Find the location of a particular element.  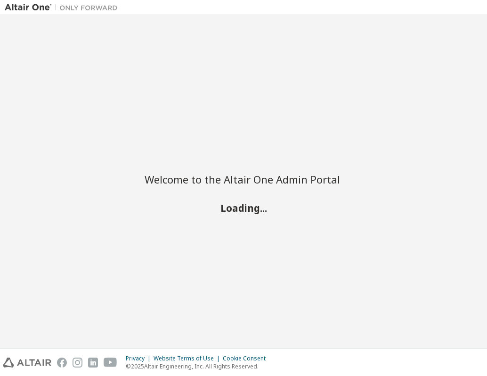

img: facebook.svg is located at coordinates (62, 362).